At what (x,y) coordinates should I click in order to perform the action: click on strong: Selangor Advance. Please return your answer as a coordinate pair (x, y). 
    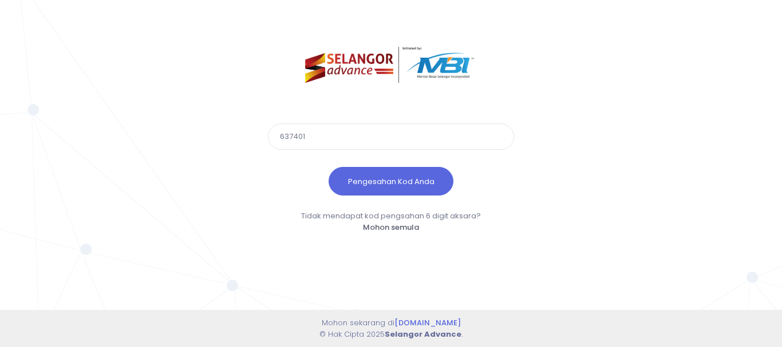
    Looking at the image, I should click on (423, 334).